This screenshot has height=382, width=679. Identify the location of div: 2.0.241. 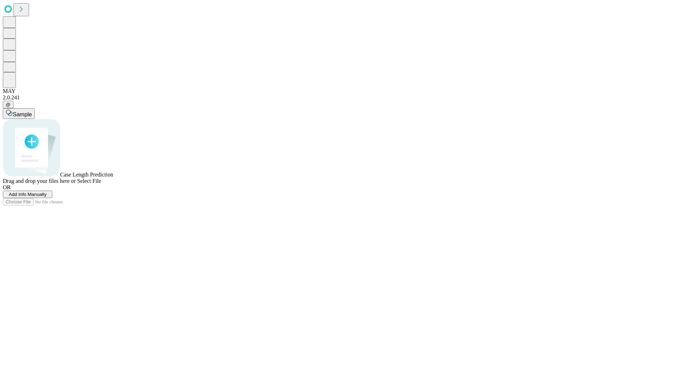
(339, 98).